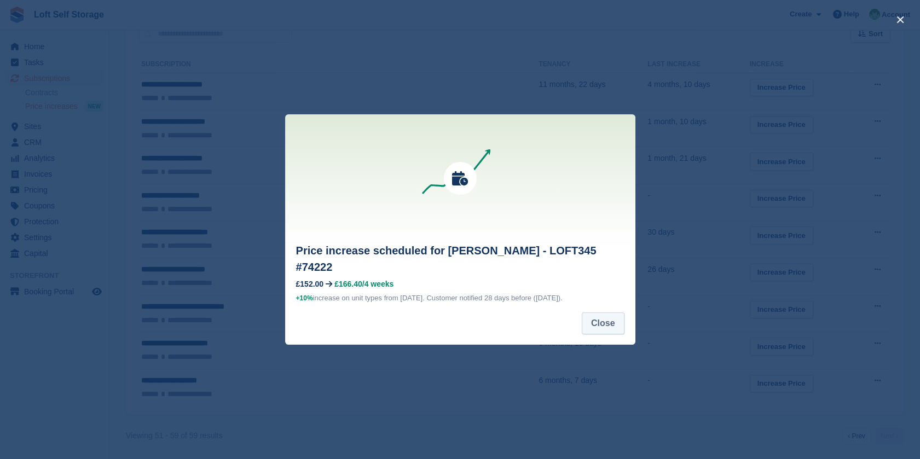 The image size is (920, 459). I want to click on span: £166.40, so click(348, 284).